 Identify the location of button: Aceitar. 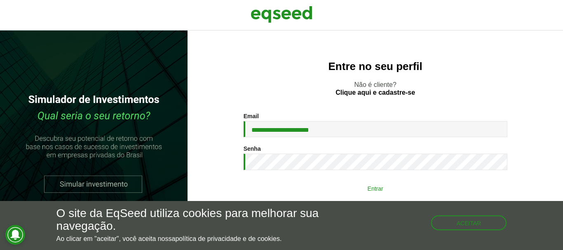
(469, 223).